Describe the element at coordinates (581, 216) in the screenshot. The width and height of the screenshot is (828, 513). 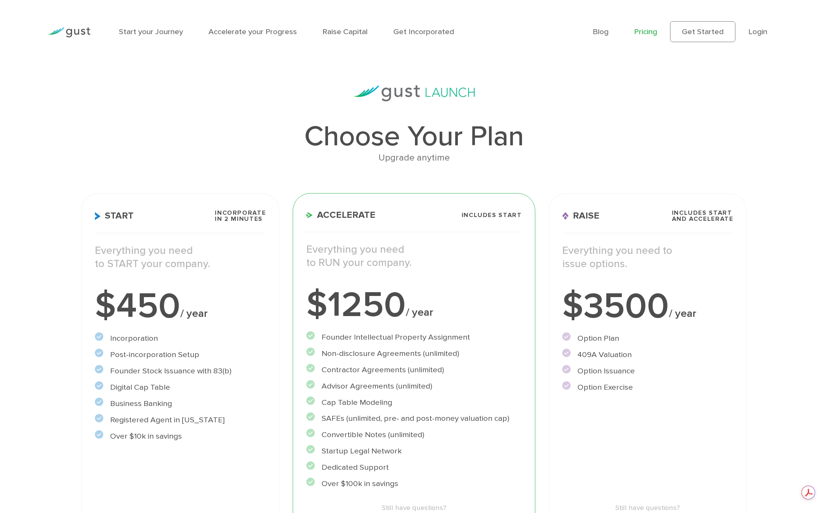
I see `span: Raise` at that location.